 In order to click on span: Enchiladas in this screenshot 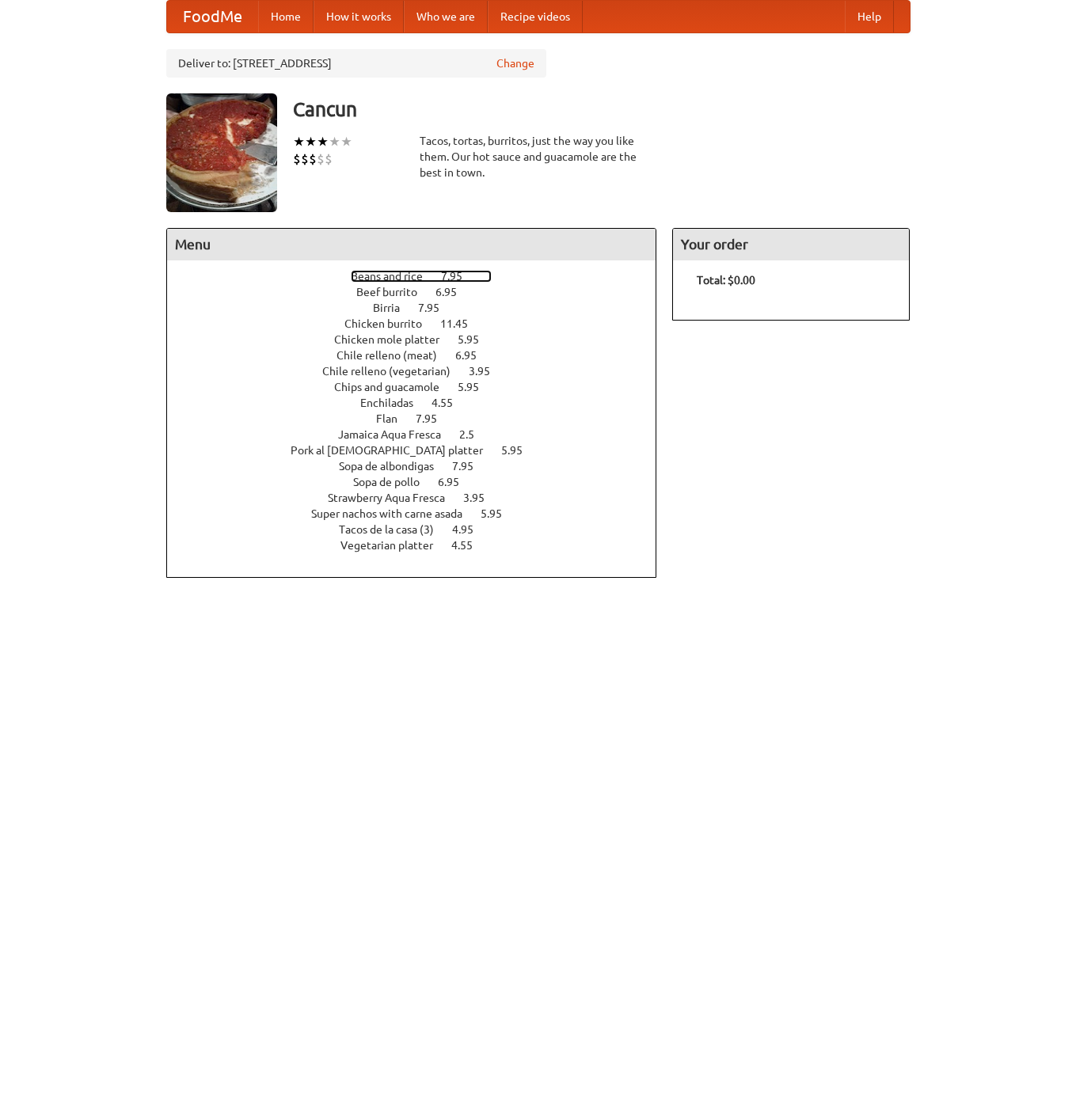, I will do `click(394, 403)`.